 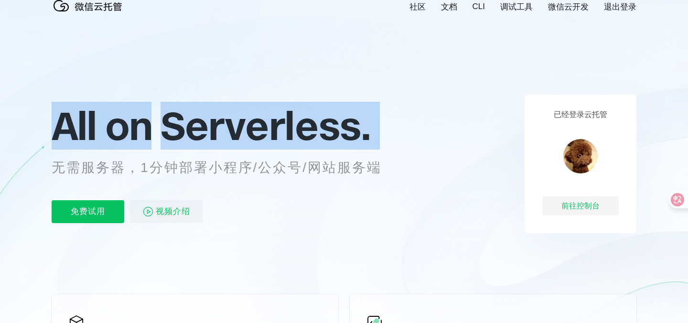 What do you see at coordinates (101, 126) in the screenshot?
I see `span: All on` at bounding box center [101, 126].